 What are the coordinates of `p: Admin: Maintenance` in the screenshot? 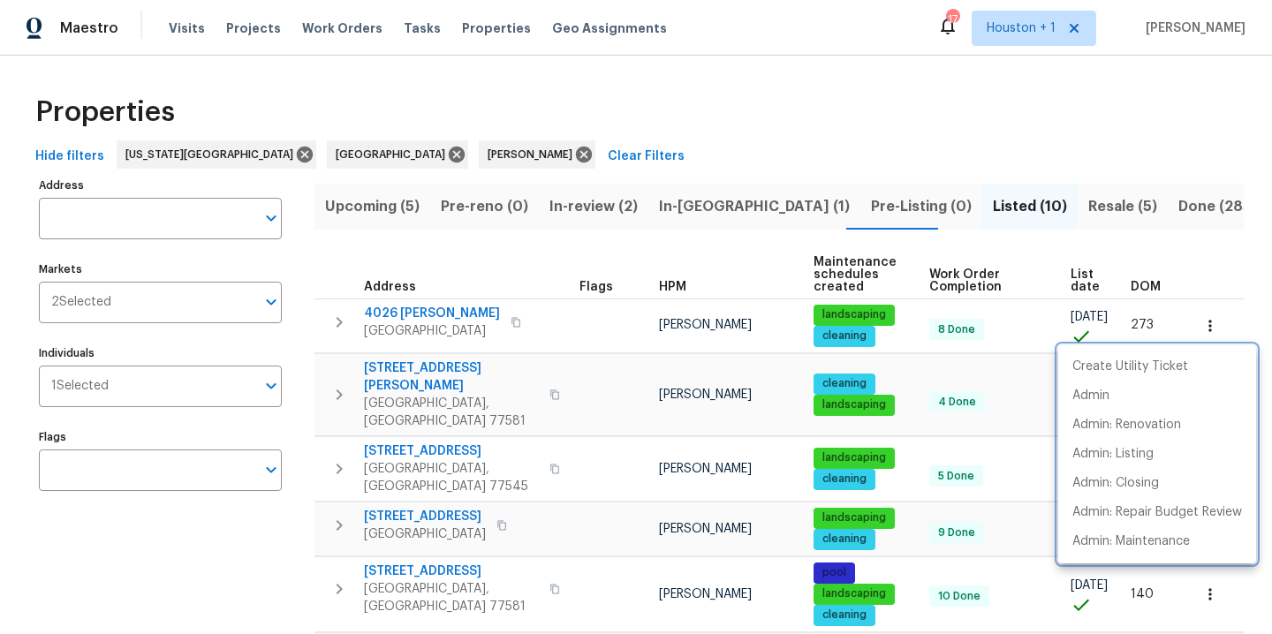 It's located at (1131, 541).